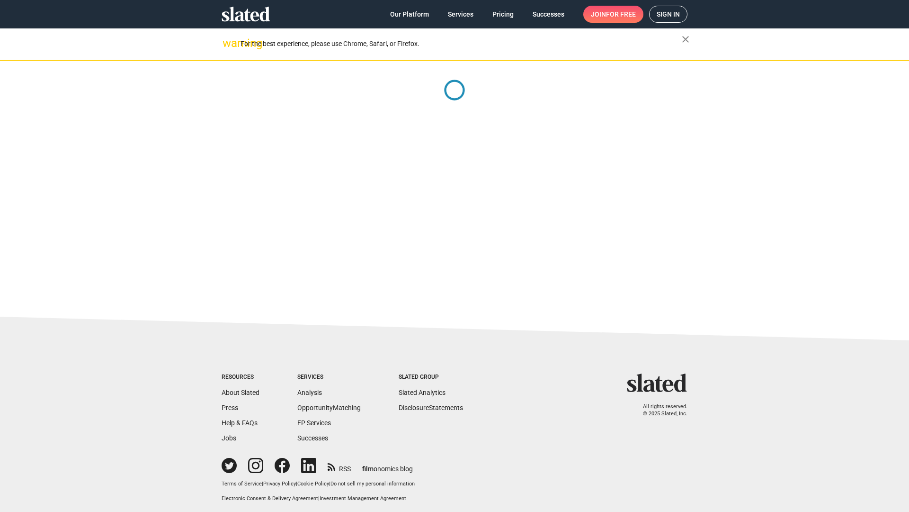  Describe the element at coordinates (461, 44) in the screenshot. I see `div: For the best experience, please use Chrome, Safari, or Firefox.` at that location.